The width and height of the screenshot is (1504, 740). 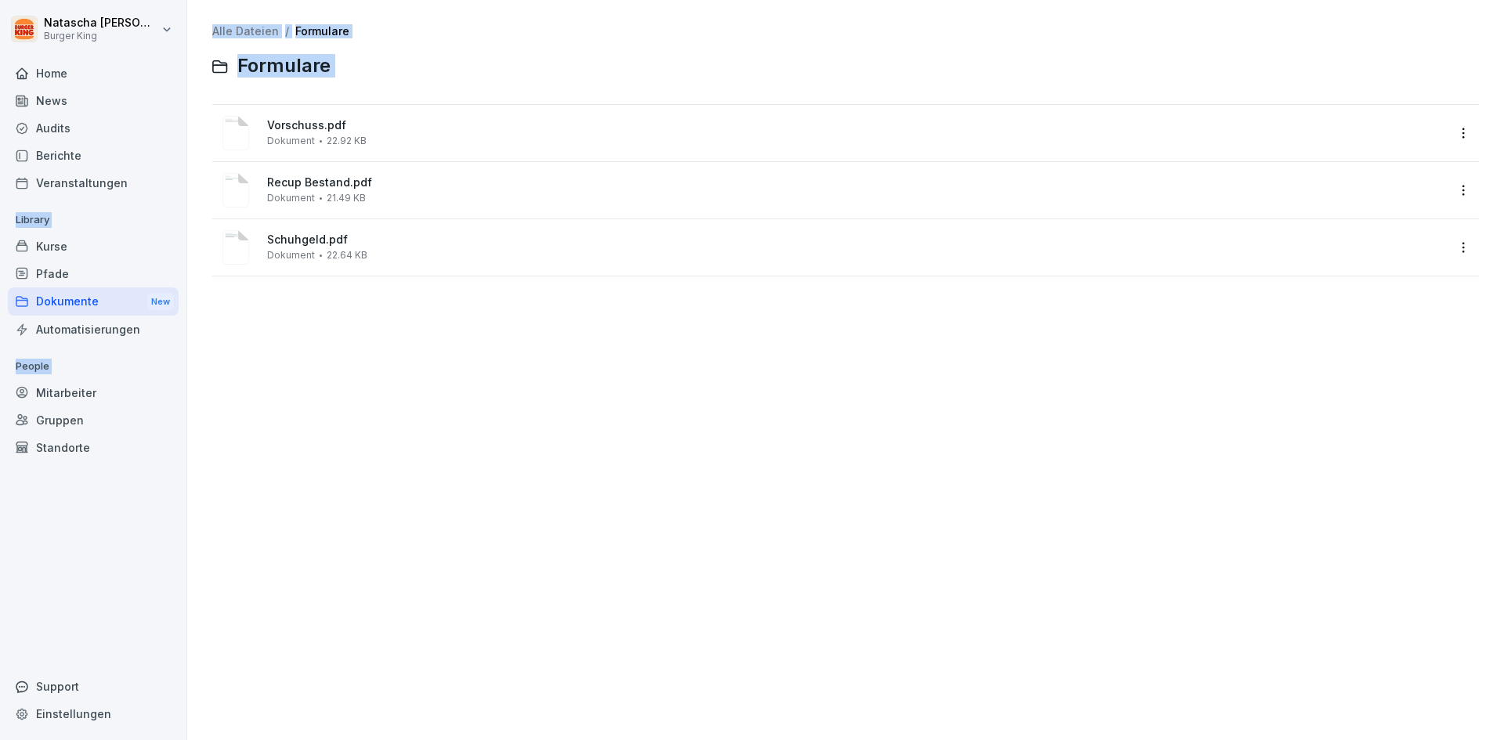 What do you see at coordinates (93, 128) in the screenshot?
I see `a: Audits` at bounding box center [93, 128].